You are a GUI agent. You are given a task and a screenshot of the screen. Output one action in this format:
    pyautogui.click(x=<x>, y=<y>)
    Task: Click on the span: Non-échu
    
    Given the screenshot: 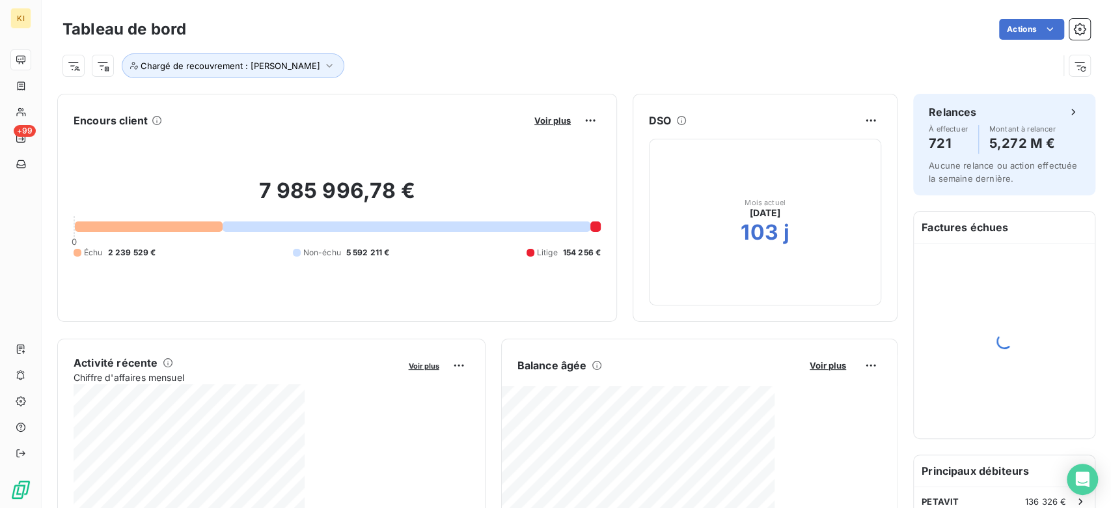 What is the action you would take?
    pyautogui.click(x=322, y=253)
    